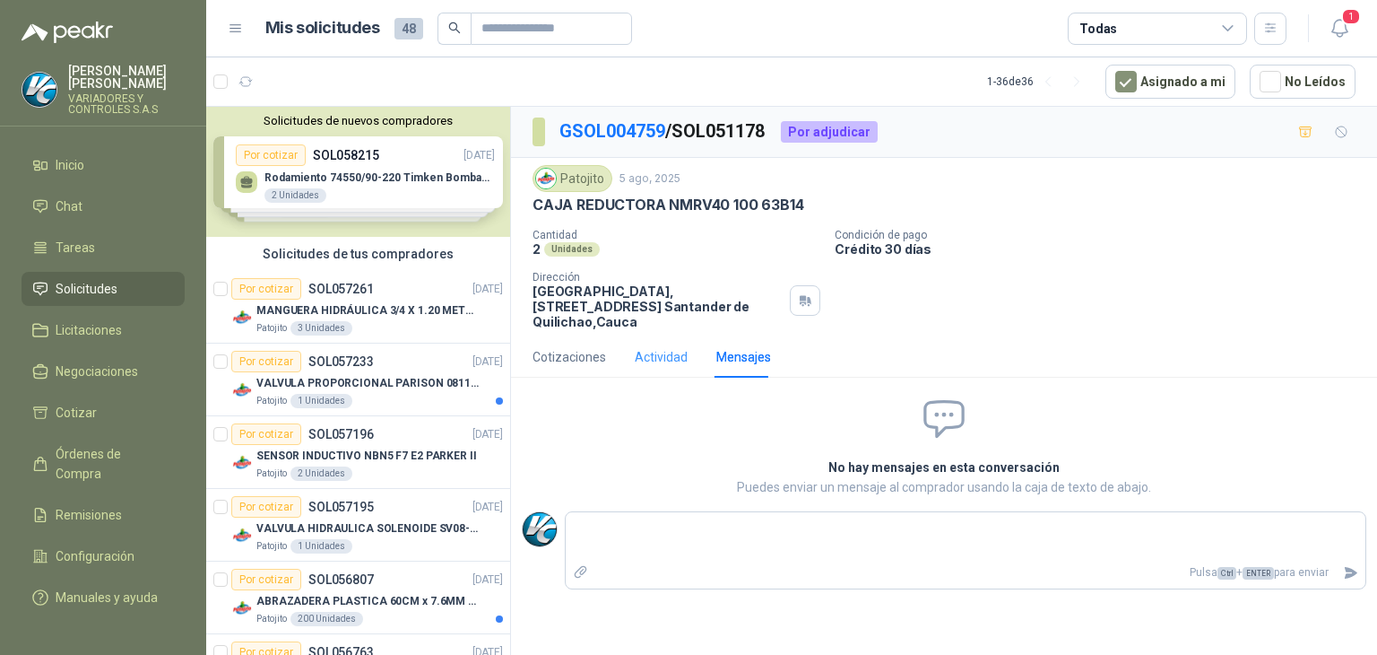  I want to click on div: 3 Unidades, so click(321, 328).